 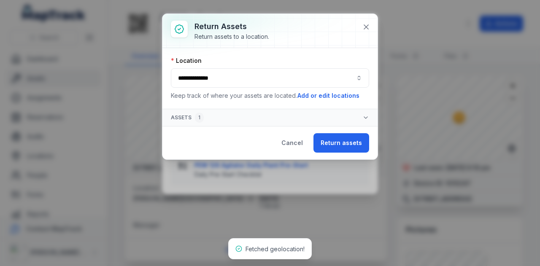 I want to click on button: Add or edit locations, so click(x=328, y=96).